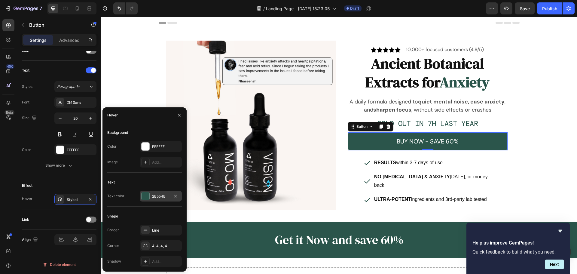 The height and width of the screenshot is (274, 577). Describe the element at coordinates (550, 8) in the screenshot. I see `button: Publish` at that location.